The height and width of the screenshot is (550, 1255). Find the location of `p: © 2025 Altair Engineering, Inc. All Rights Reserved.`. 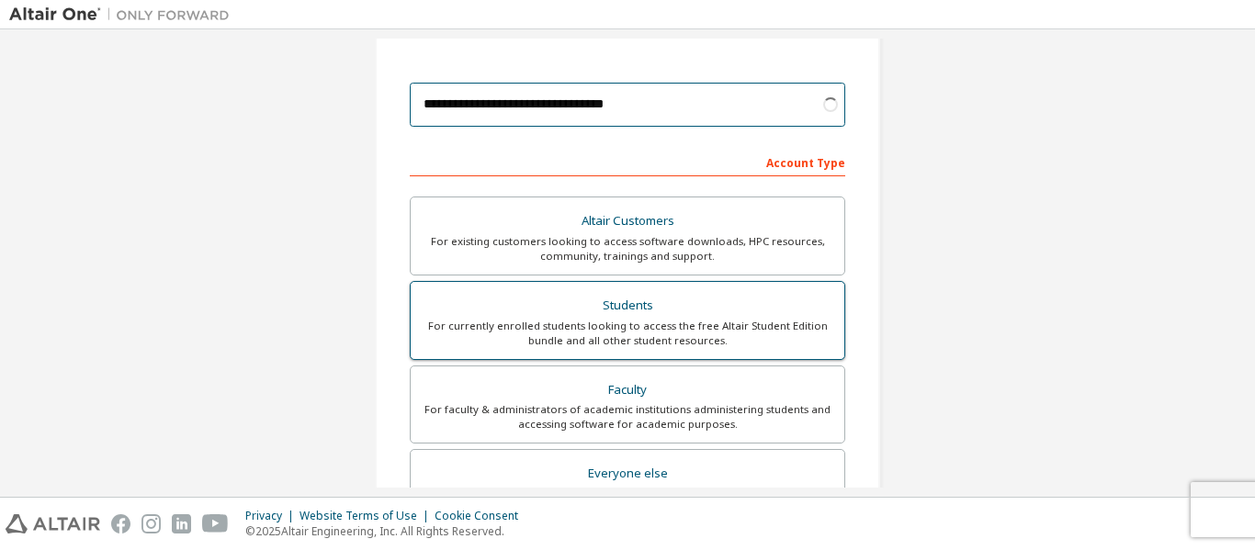

p: © 2025 Altair Engineering, Inc. All Rights Reserved. is located at coordinates (387, 531).